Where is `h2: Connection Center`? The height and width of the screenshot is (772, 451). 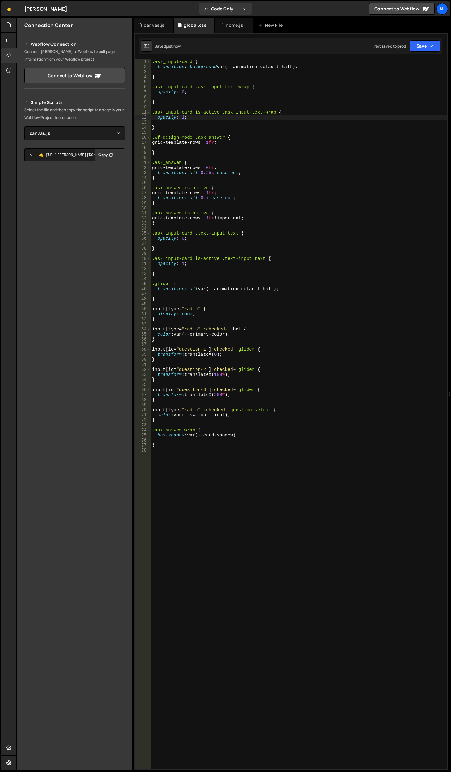
h2: Connection Center is located at coordinates (48, 25).